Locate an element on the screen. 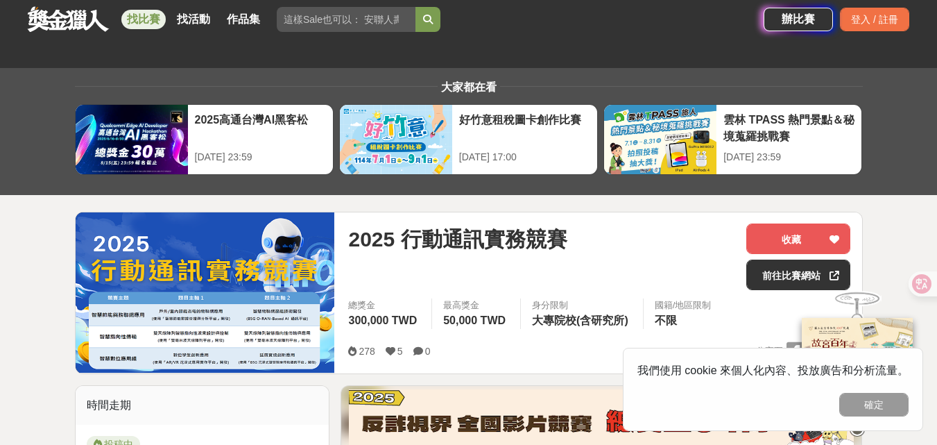  div: 好竹意租稅圖卡創作比賽 is located at coordinates (525, 127).